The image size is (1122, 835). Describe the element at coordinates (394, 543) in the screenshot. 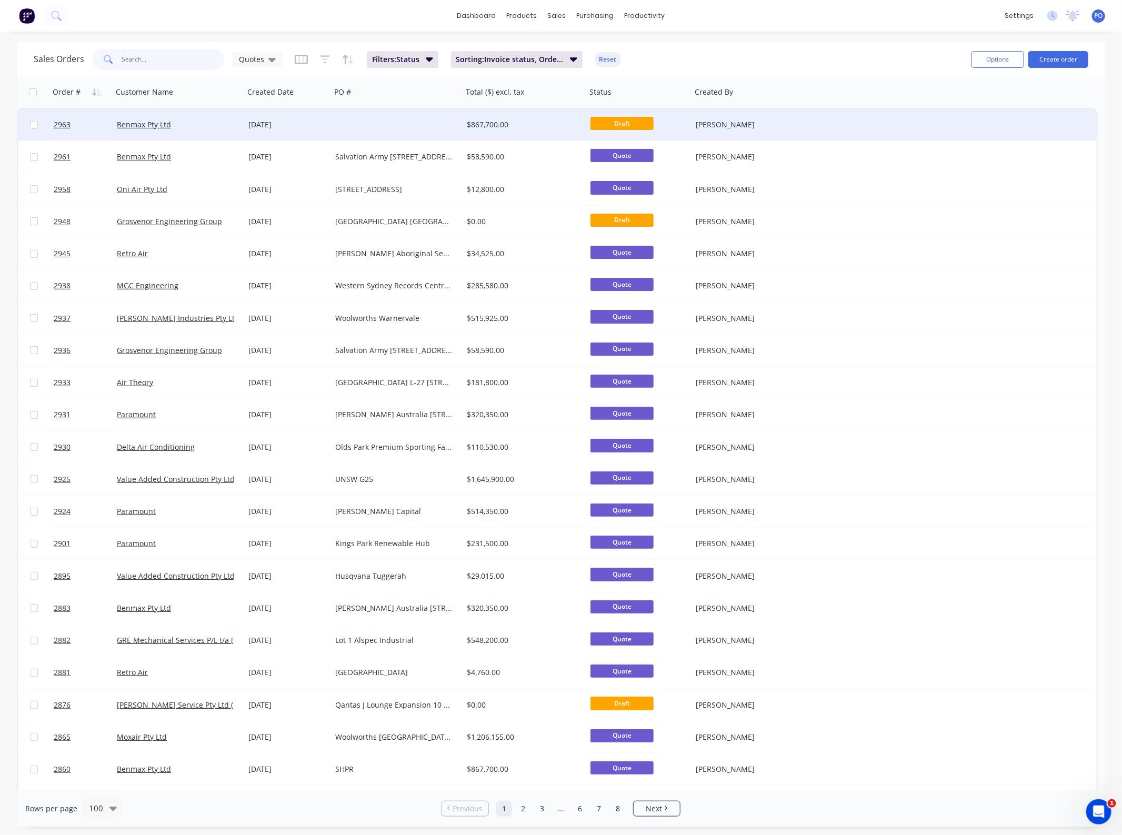

I see `div: Kings Park Renewable Hub` at that location.